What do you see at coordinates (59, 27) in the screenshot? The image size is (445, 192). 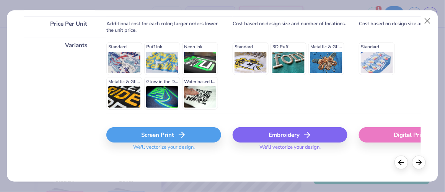 I see `div: Price Per Unit` at bounding box center [59, 27].